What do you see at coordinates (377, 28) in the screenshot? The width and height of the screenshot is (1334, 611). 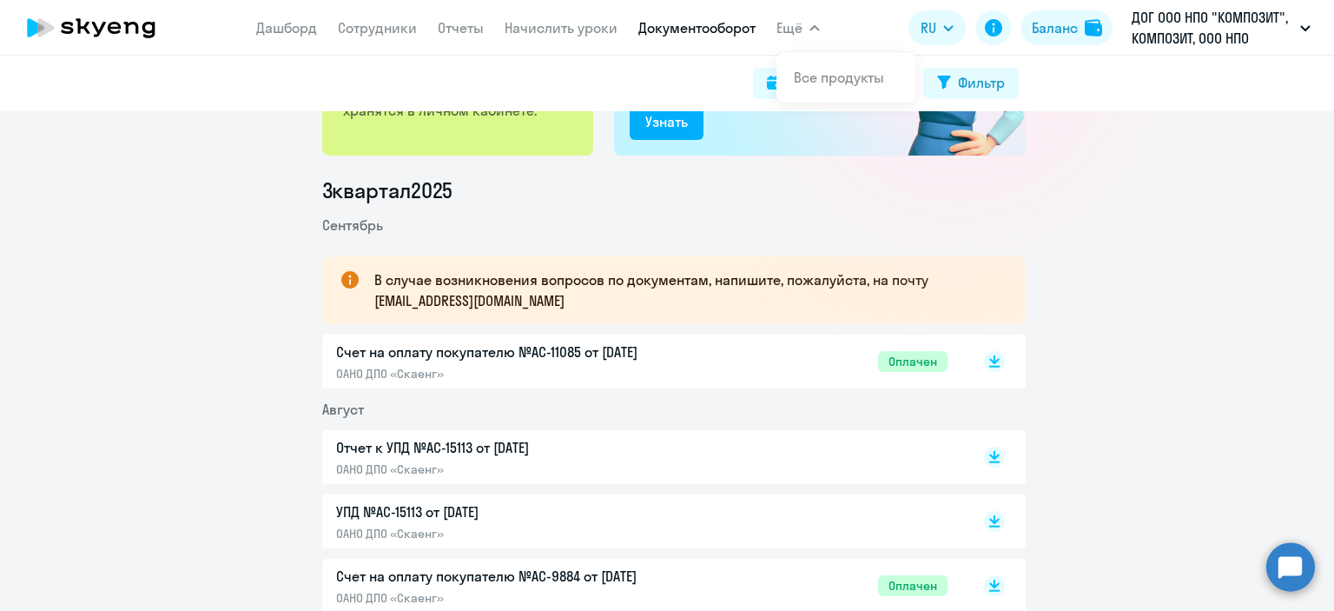 I see `a: Сотрудники` at bounding box center [377, 28].